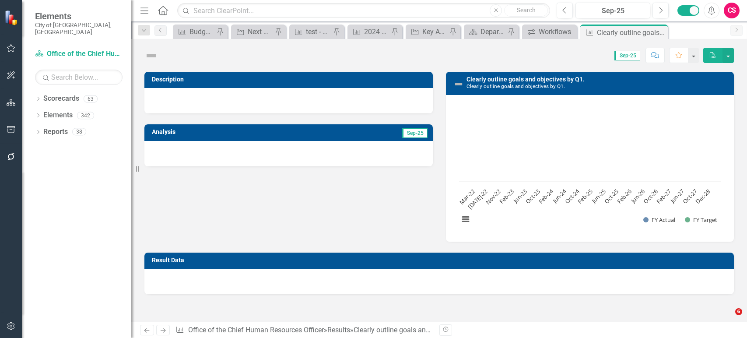  Describe the element at coordinates (506, 196) in the screenshot. I see `text: Feb-23` at that location.